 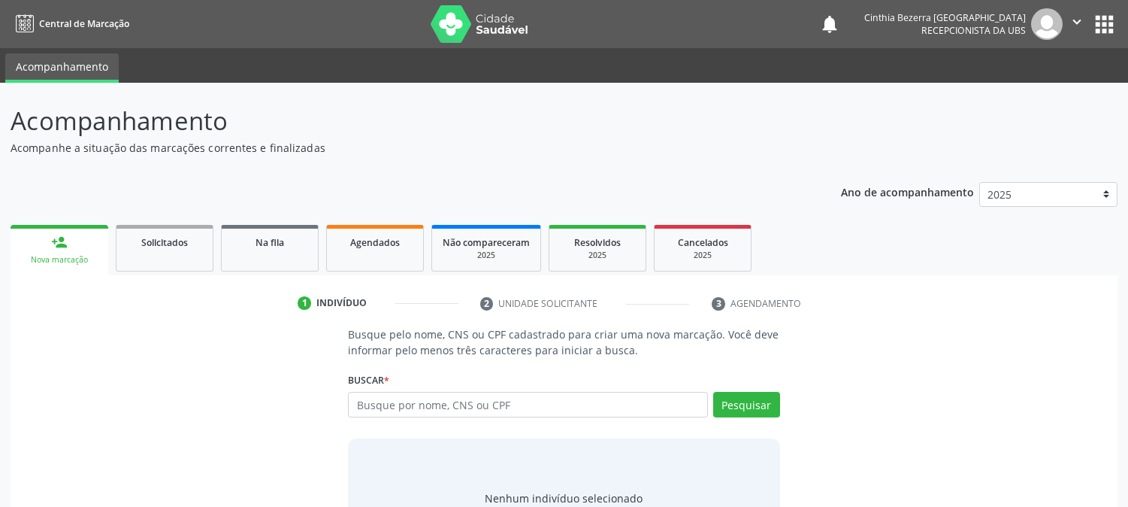 What do you see at coordinates (528, 404) in the screenshot?
I see `input: Busque por nome, CNS ou CPF` at bounding box center [528, 404].